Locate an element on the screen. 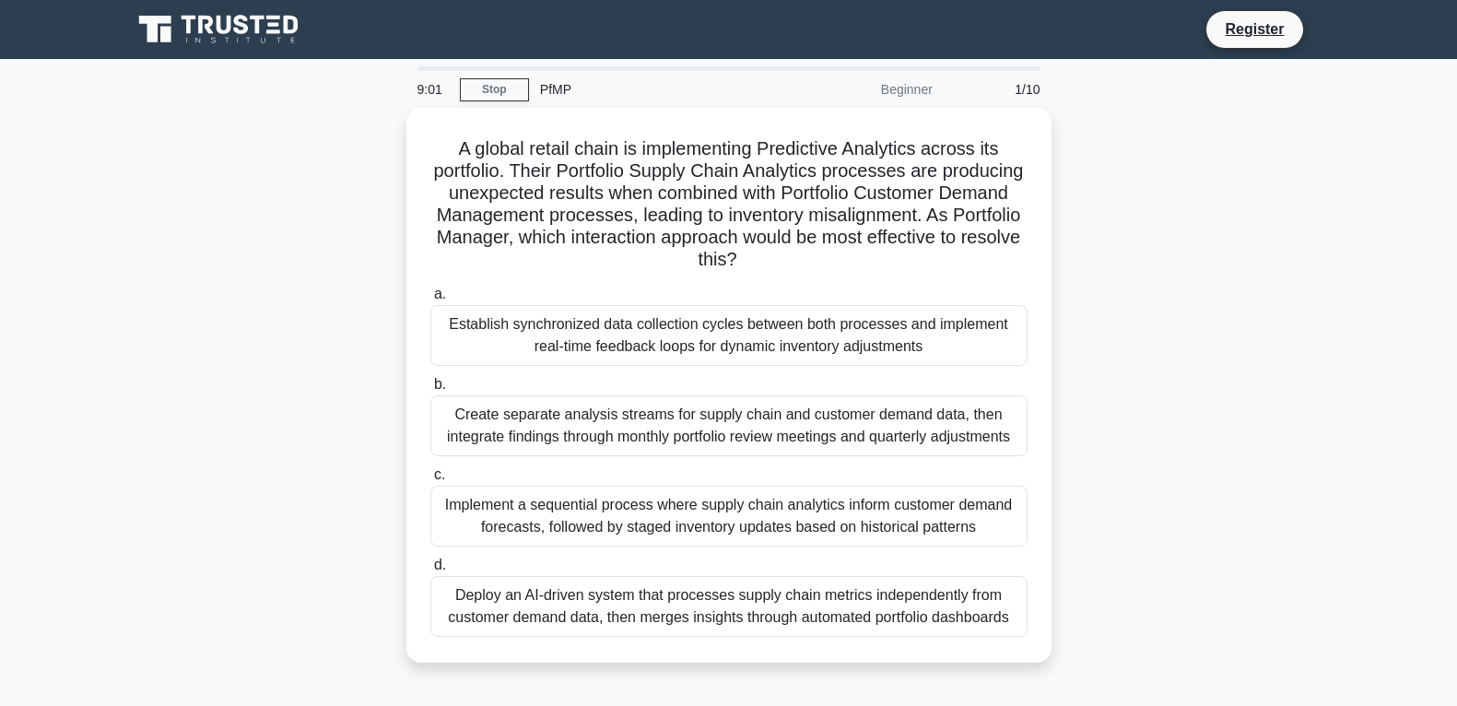 The height and width of the screenshot is (706, 1457). span: c. is located at coordinates (440, 474).